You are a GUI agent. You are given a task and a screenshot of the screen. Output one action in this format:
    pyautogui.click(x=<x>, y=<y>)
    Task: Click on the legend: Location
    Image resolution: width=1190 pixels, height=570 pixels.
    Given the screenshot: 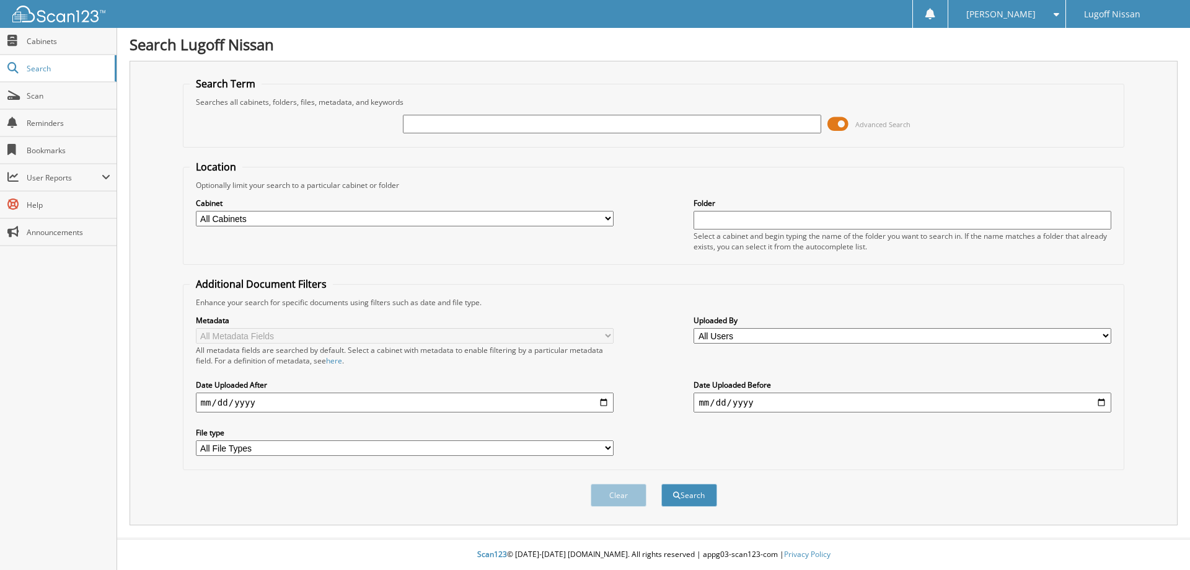 What is the action you would take?
    pyautogui.click(x=216, y=167)
    